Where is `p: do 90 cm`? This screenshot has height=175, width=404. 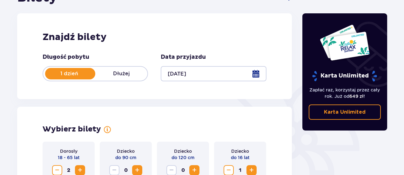 p: do 90 cm is located at coordinates (126, 158).